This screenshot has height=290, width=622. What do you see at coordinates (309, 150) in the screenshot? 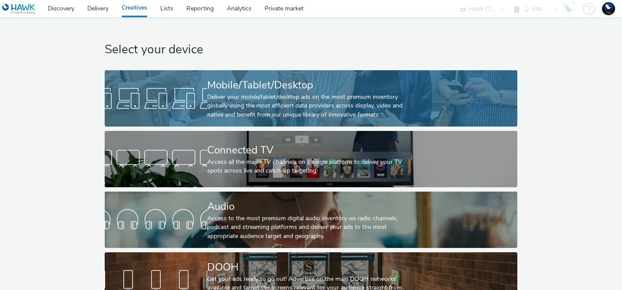
I see `div: Connected TV` at bounding box center [309, 150].